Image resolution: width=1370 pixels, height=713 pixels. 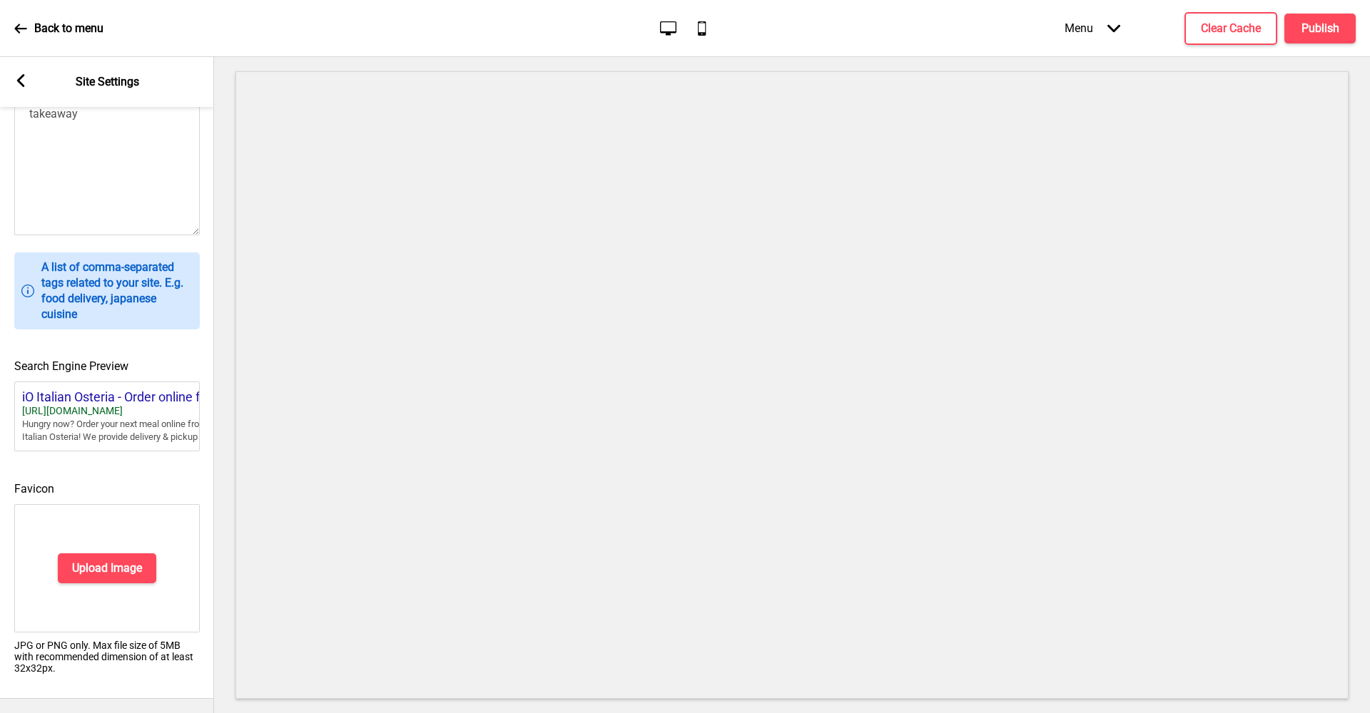 I want to click on a: Back to menu, so click(x=59, y=29).